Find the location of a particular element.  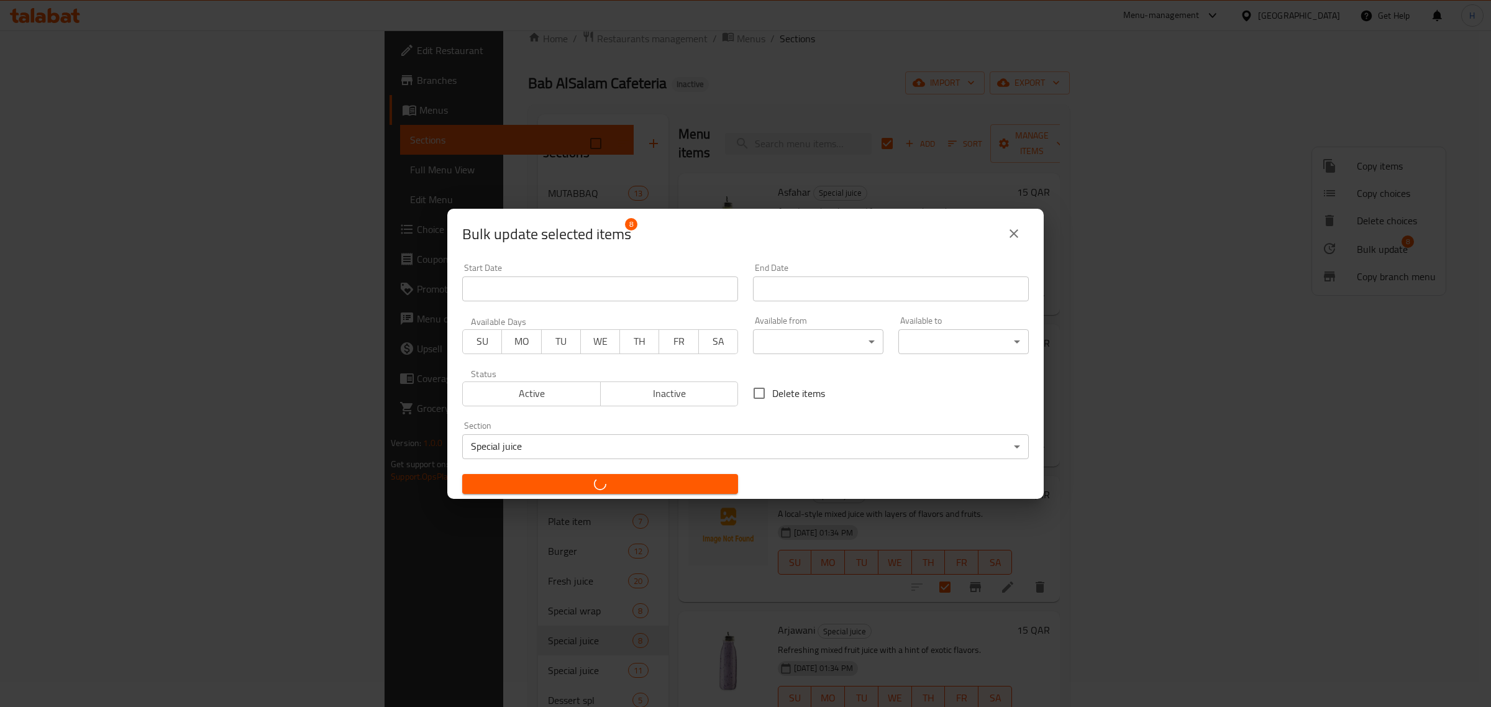

button: TH is located at coordinates (639, 342).